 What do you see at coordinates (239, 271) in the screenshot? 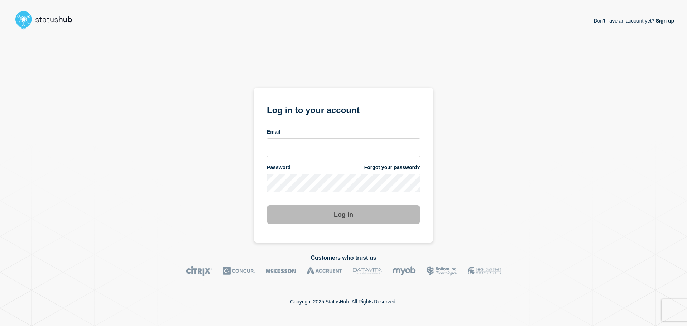
I see `img: Concur logo` at bounding box center [239, 271].